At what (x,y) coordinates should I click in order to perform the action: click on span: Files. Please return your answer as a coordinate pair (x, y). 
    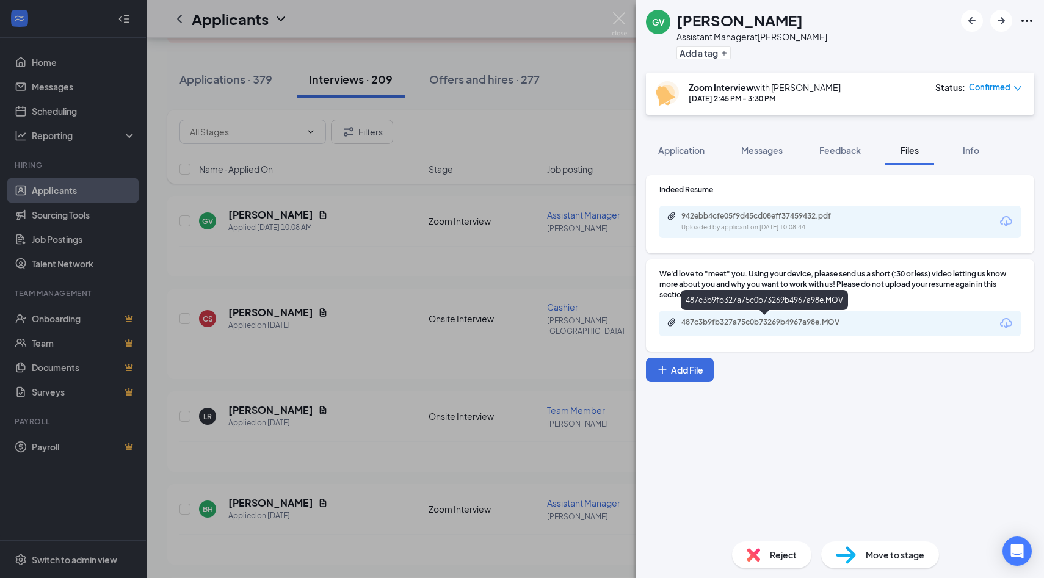
    Looking at the image, I should click on (910, 150).